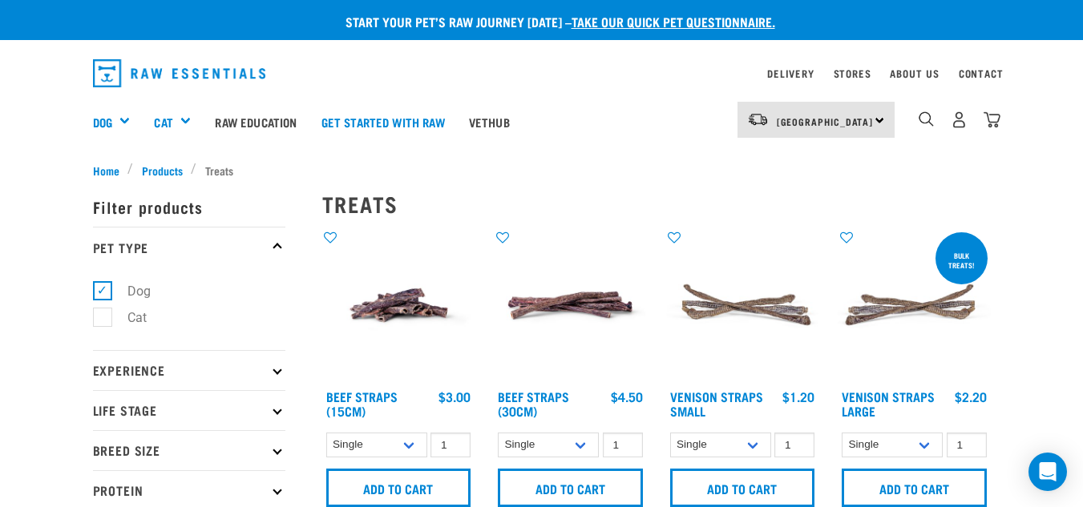  What do you see at coordinates (163, 122) in the screenshot?
I see `a: Cat` at bounding box center [163, 122].